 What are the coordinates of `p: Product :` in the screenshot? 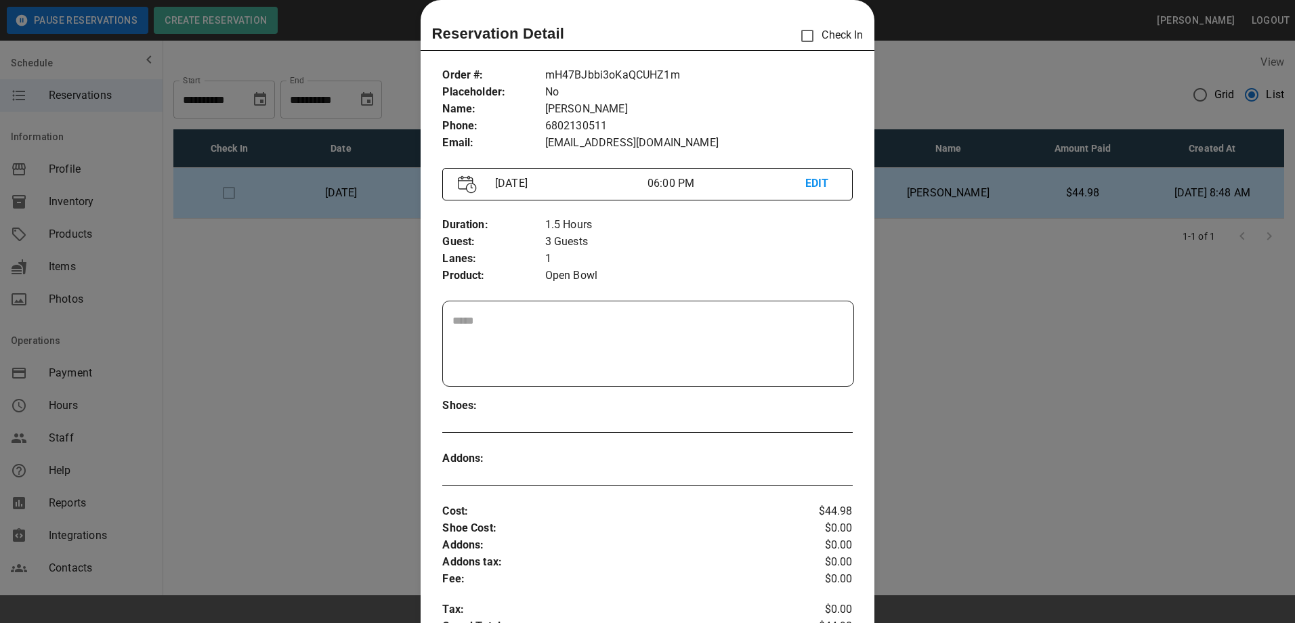 It's located at (493, 276).